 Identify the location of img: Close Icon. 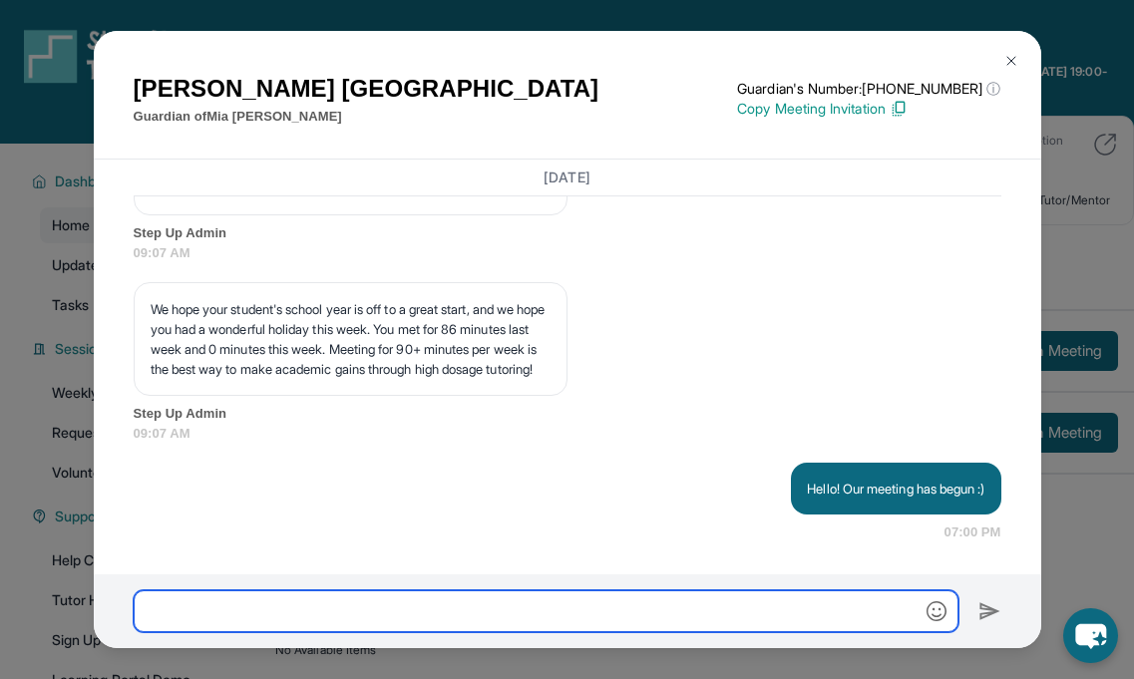
(1012, 61).